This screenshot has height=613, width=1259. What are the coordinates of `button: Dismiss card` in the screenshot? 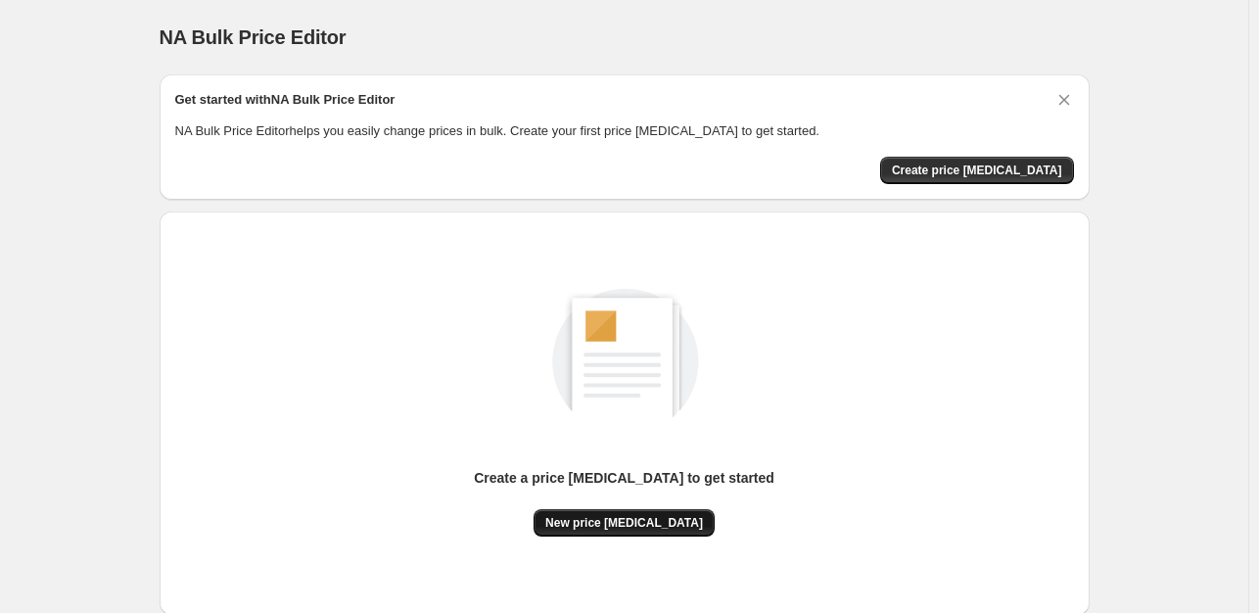 It's located at (1065, 100).